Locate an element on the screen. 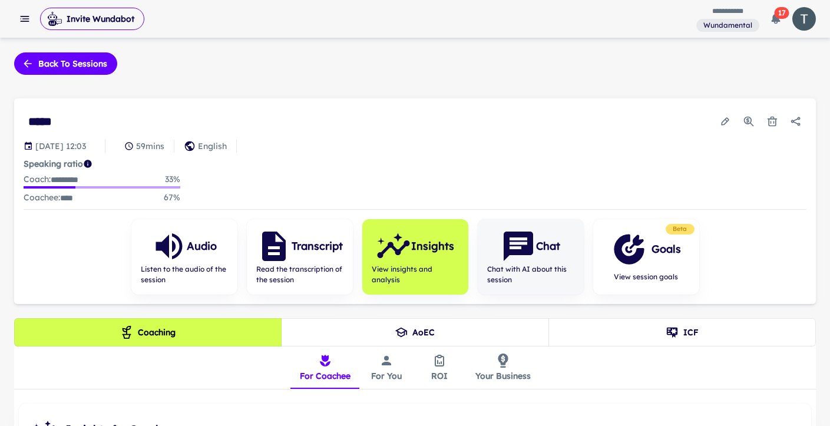  button: TranscriptRead the transcription of the session is located at coordinates (300, 257).